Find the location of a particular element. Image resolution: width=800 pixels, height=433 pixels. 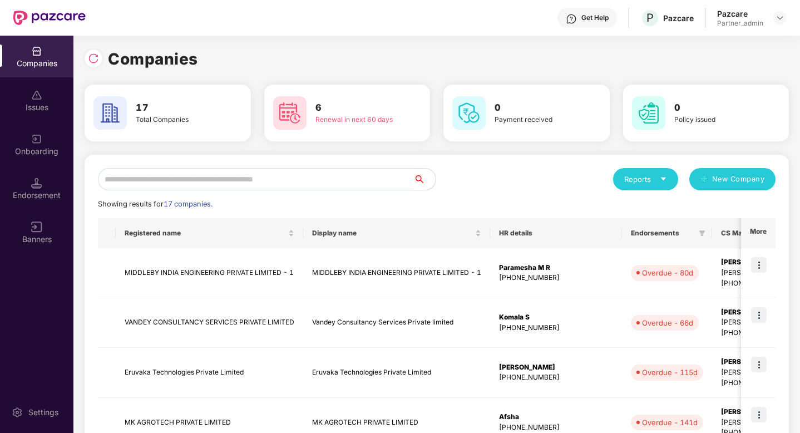

span: New Company is located at coordinates (739, 179).